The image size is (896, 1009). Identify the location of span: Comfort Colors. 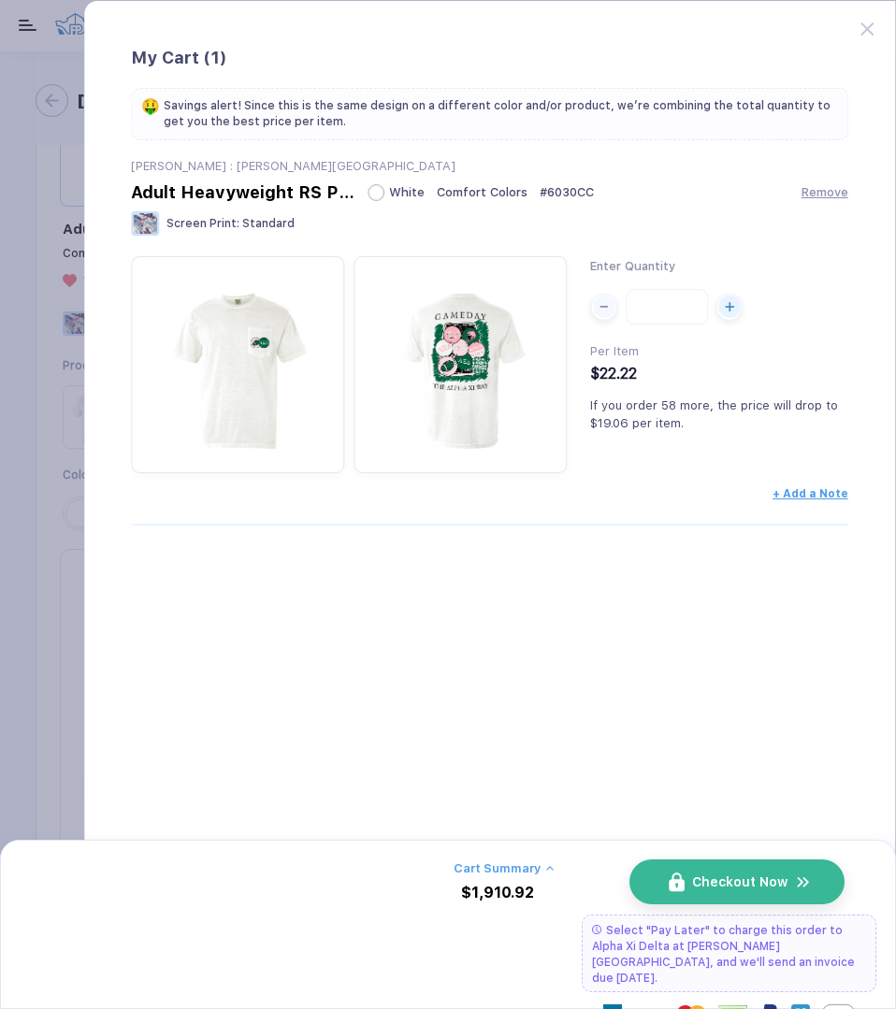
(482, 192).